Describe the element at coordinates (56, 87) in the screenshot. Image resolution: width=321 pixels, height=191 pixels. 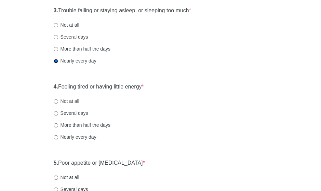
I see `strong: 4.` at that location.